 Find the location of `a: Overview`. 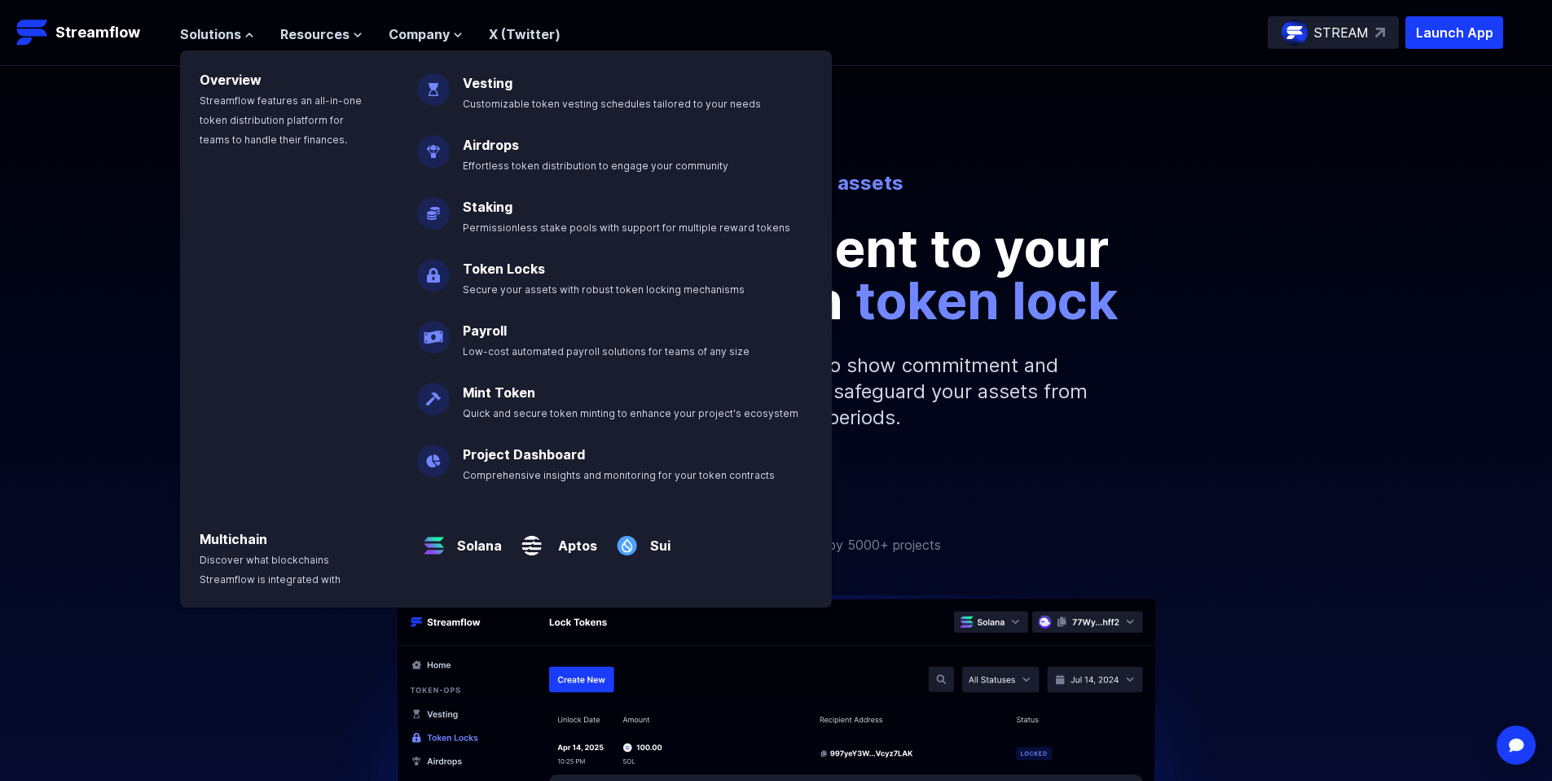

a: Overview is located at coordinates (231, 80).